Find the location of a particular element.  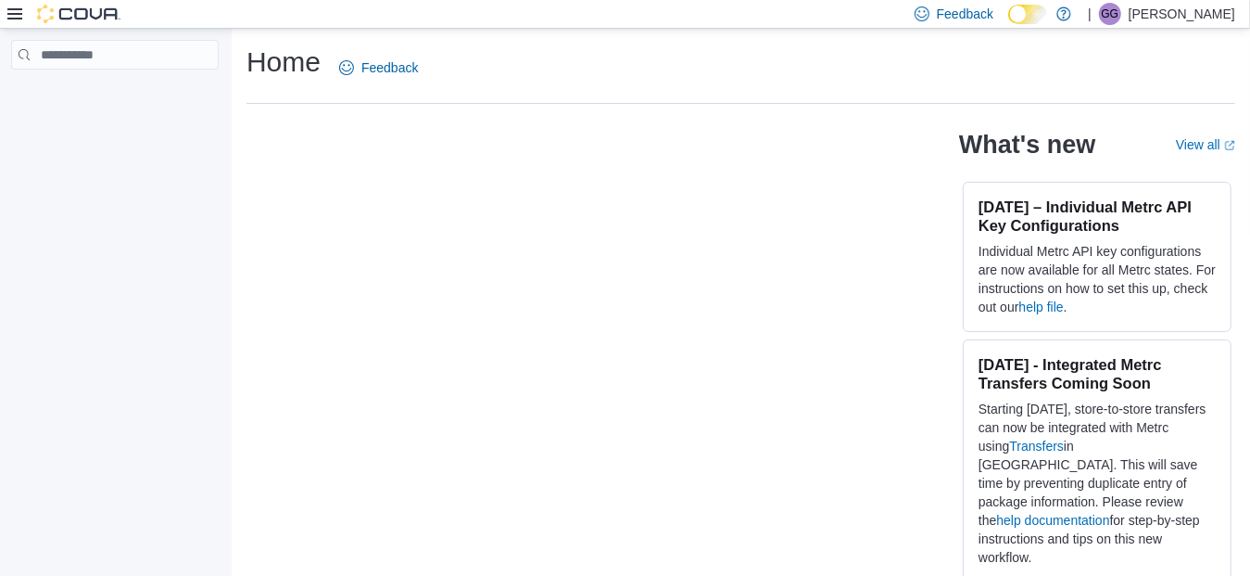

h1: Home is located at coordinates (284, 62).